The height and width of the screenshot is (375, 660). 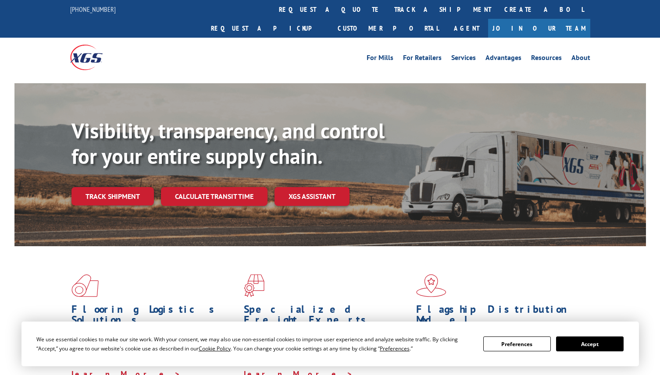 What do you see at coordinates (546, 59) in the screenshot?
I see `a: Resources` at bounding box center [546, 59].